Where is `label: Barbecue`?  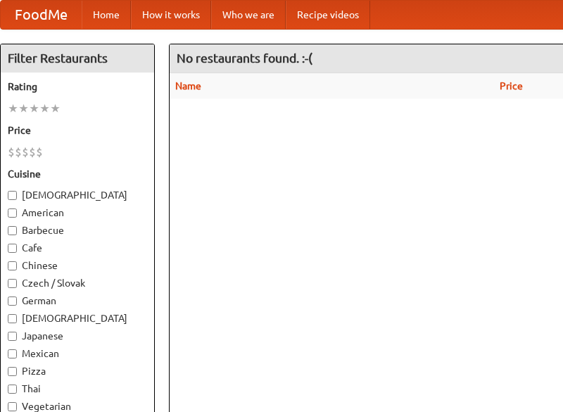 label: Barbecue is located at coordinates (77, 230).